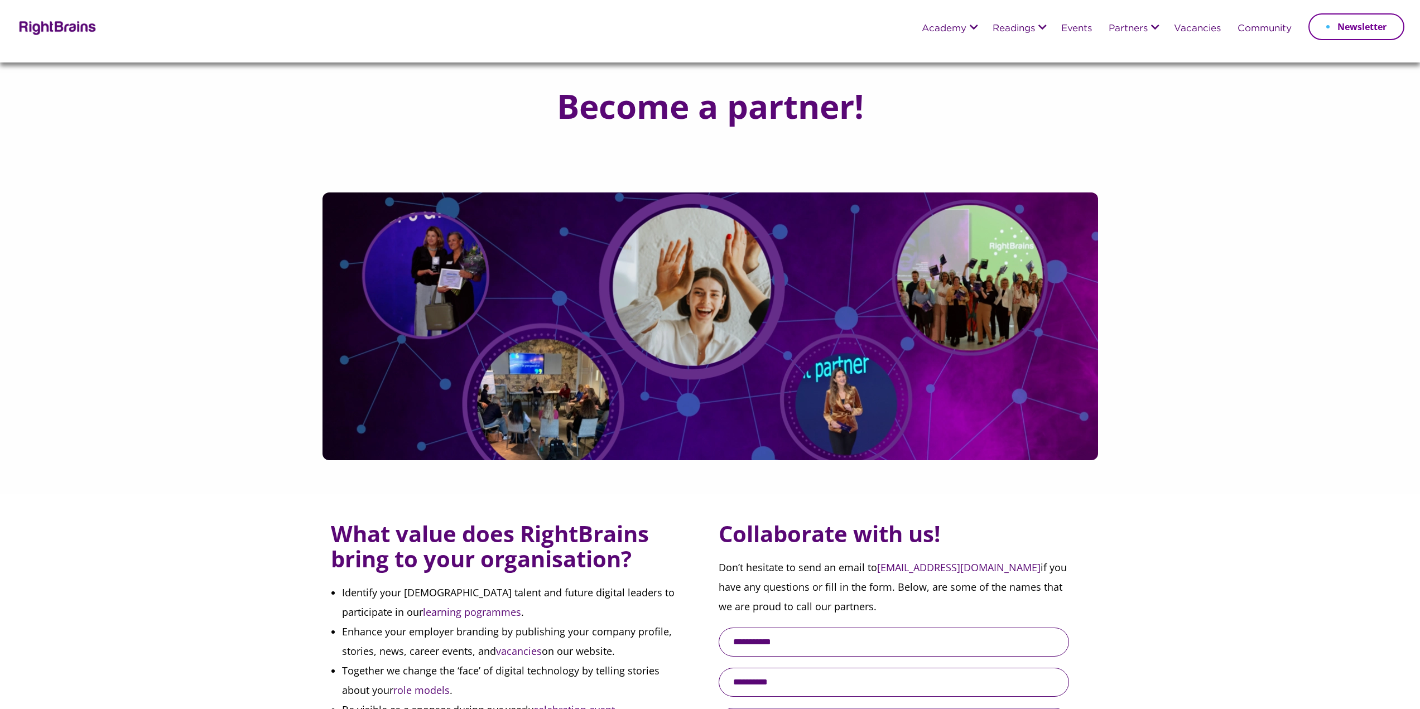 This screenshot has height=709, width=1420. What do you see at coordinates (56, 27) in the screenshot?
I see `img: Rightbrains` at bounding box center [56, 27].